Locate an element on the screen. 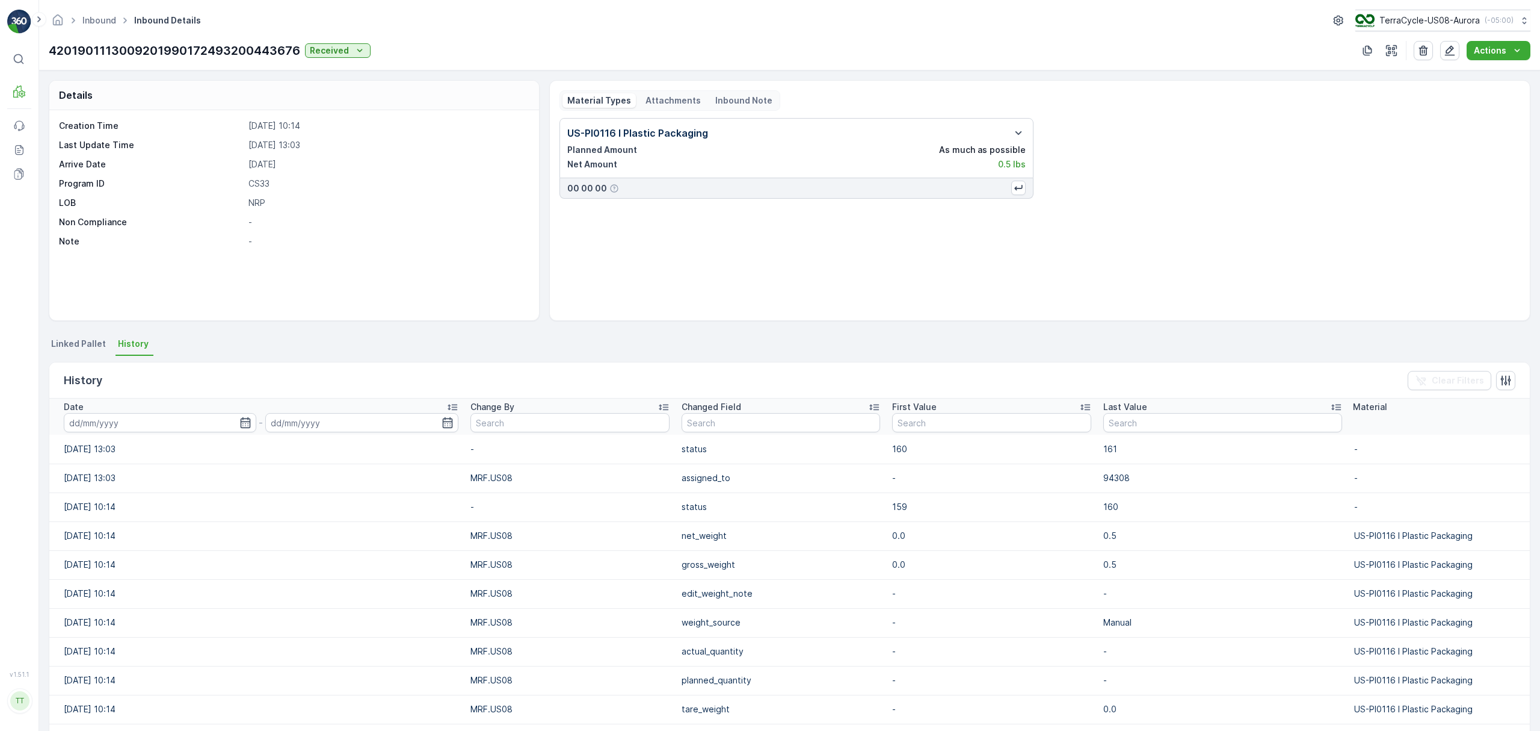  p: Date is located at coordinates (73, 407).